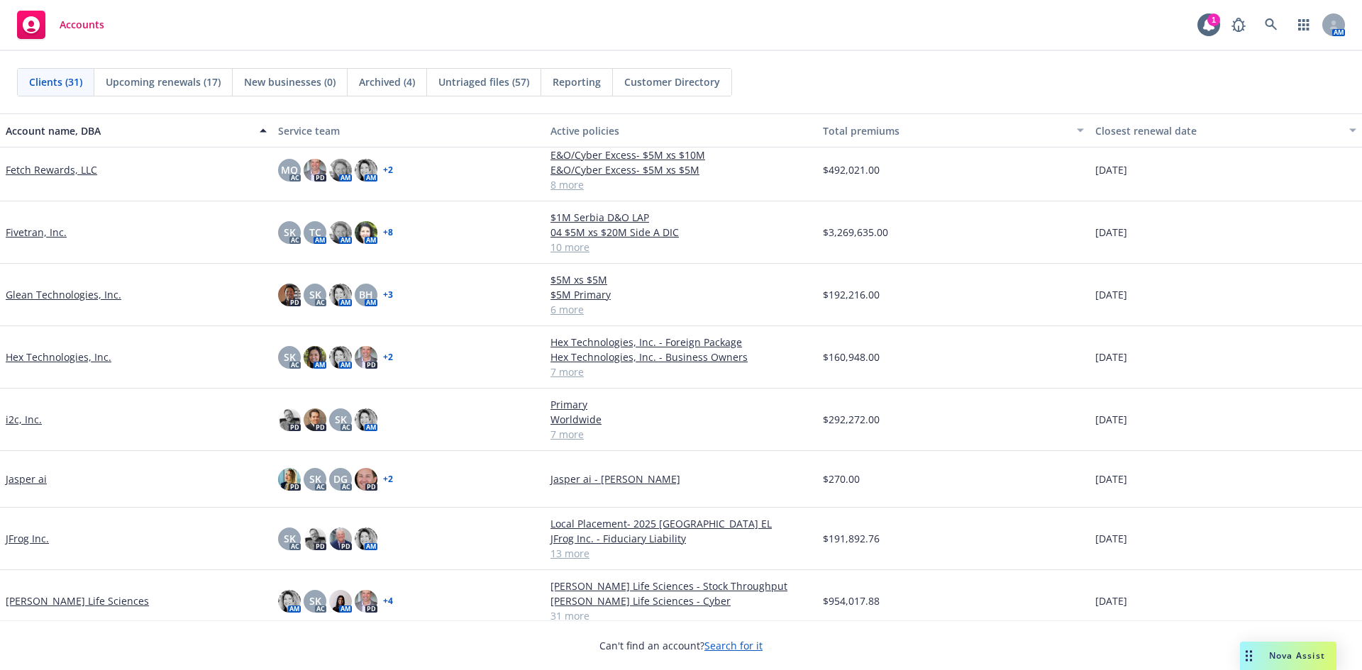  What do you see at coordinates (681, 404) in the screenshot?
I see `a: Primary` at bounding box center [681, 404].